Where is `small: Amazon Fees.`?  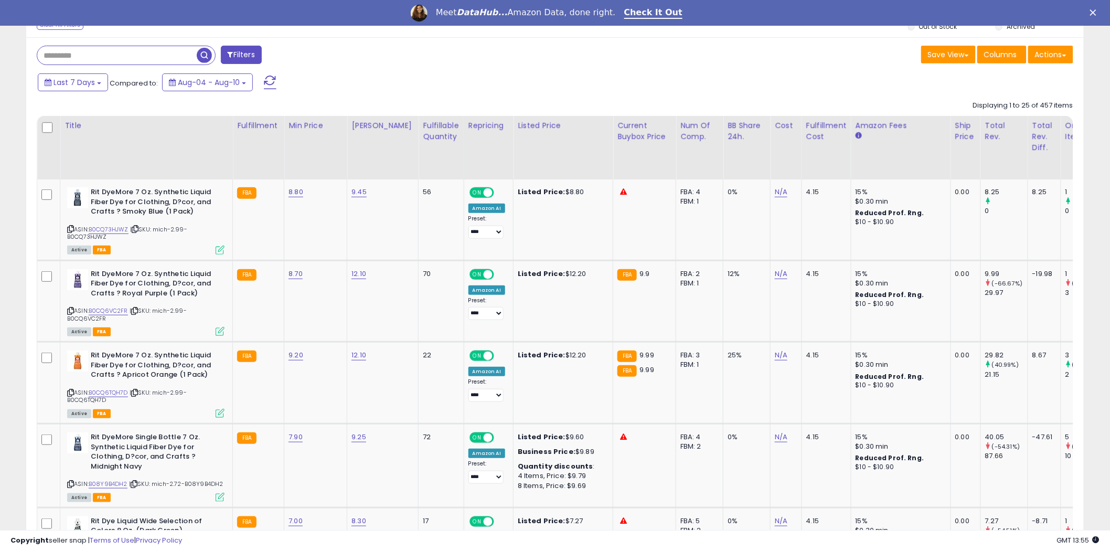 small: Amazon Fees. is located at coordinates (859, 136).